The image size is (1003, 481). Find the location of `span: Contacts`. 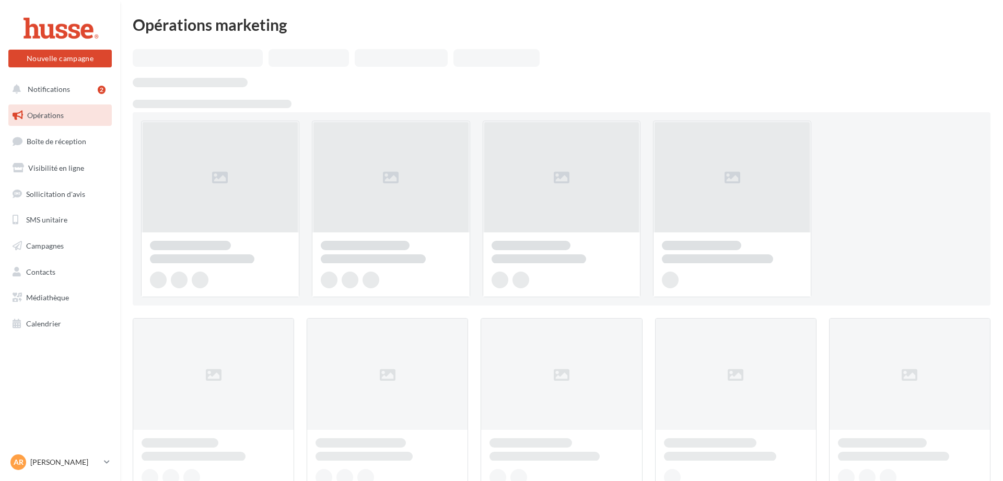

span: Contacts is located at coordinates (41, 272).